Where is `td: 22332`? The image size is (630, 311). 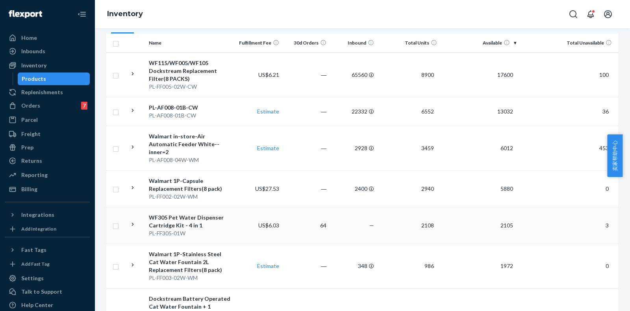
td: 22332 is located at coordinates (353, 111).